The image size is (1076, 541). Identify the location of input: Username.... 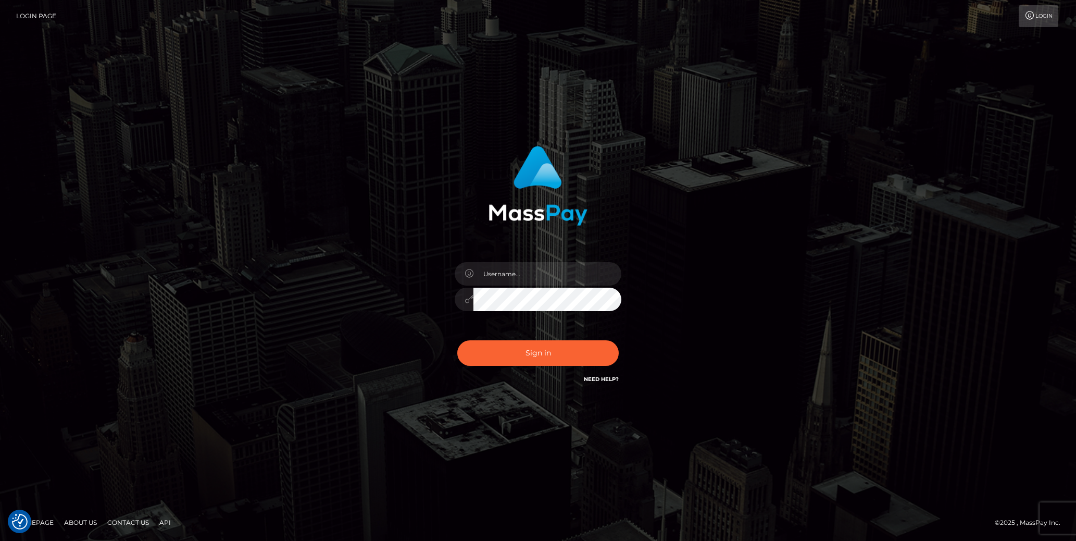
(548, 274).